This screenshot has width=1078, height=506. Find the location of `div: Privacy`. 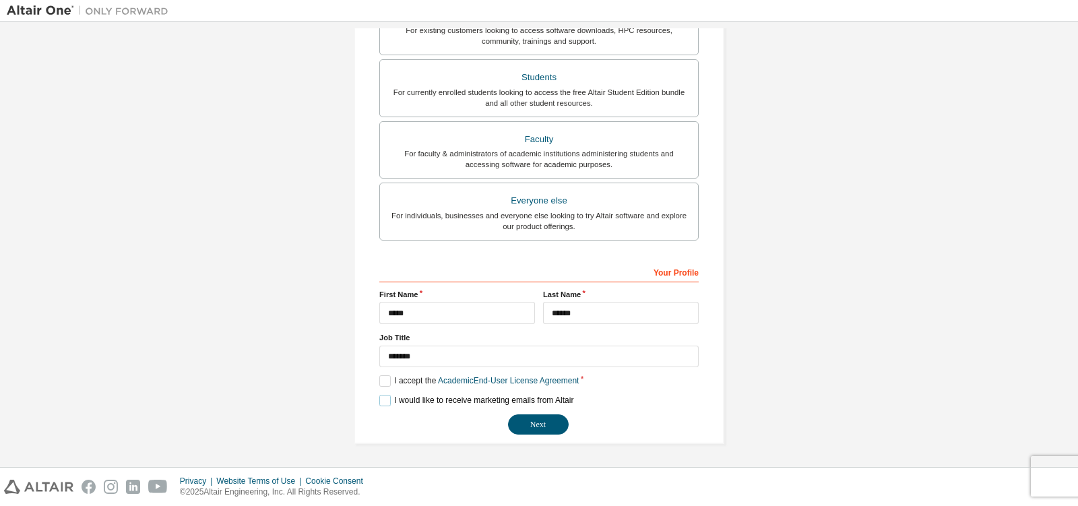

div: Privacy is located at coordinates (198, 481).